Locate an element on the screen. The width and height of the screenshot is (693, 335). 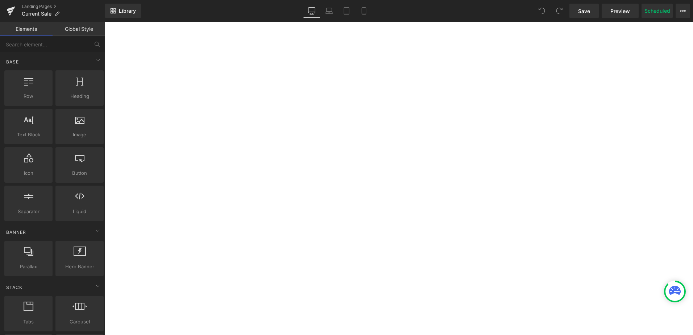
span: Hero Banner is located at coordinates (79, 266).